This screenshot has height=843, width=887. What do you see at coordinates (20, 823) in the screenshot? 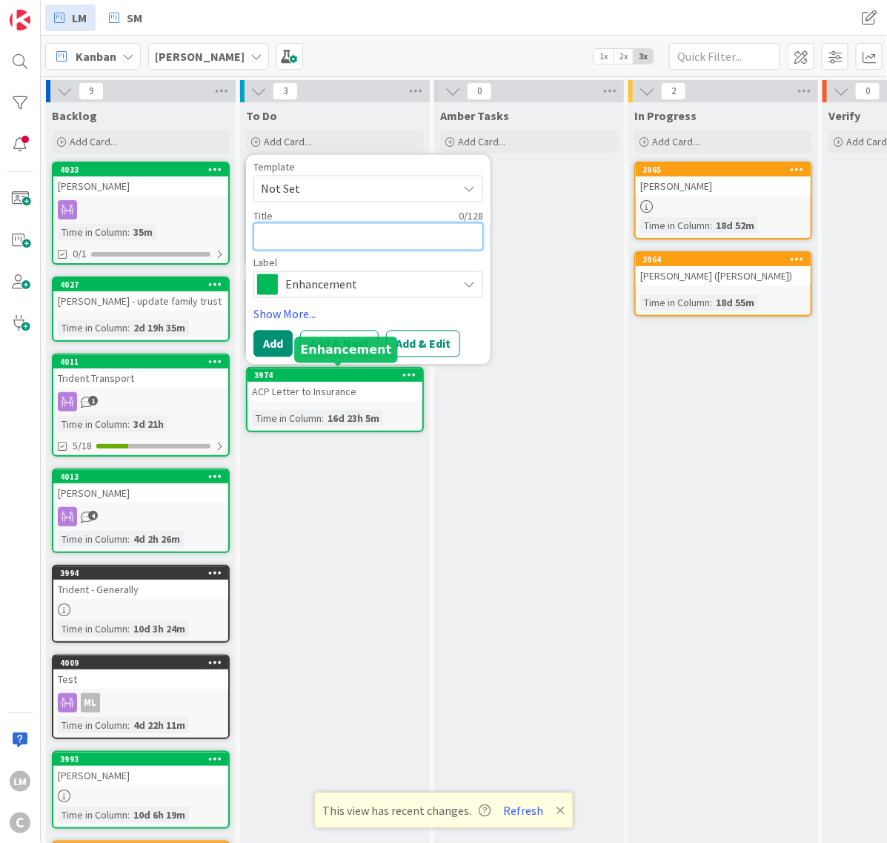
I see `div: C` at bounding box center [20, 823].